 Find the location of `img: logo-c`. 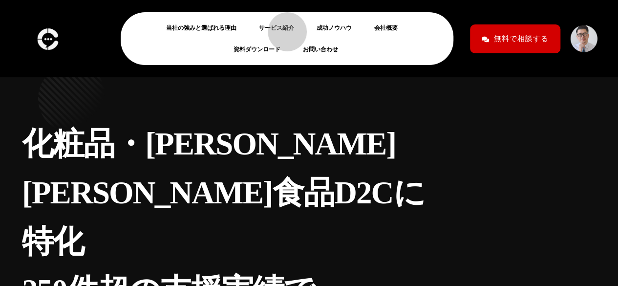

img: logo-c is located at coordinates (47, 39).